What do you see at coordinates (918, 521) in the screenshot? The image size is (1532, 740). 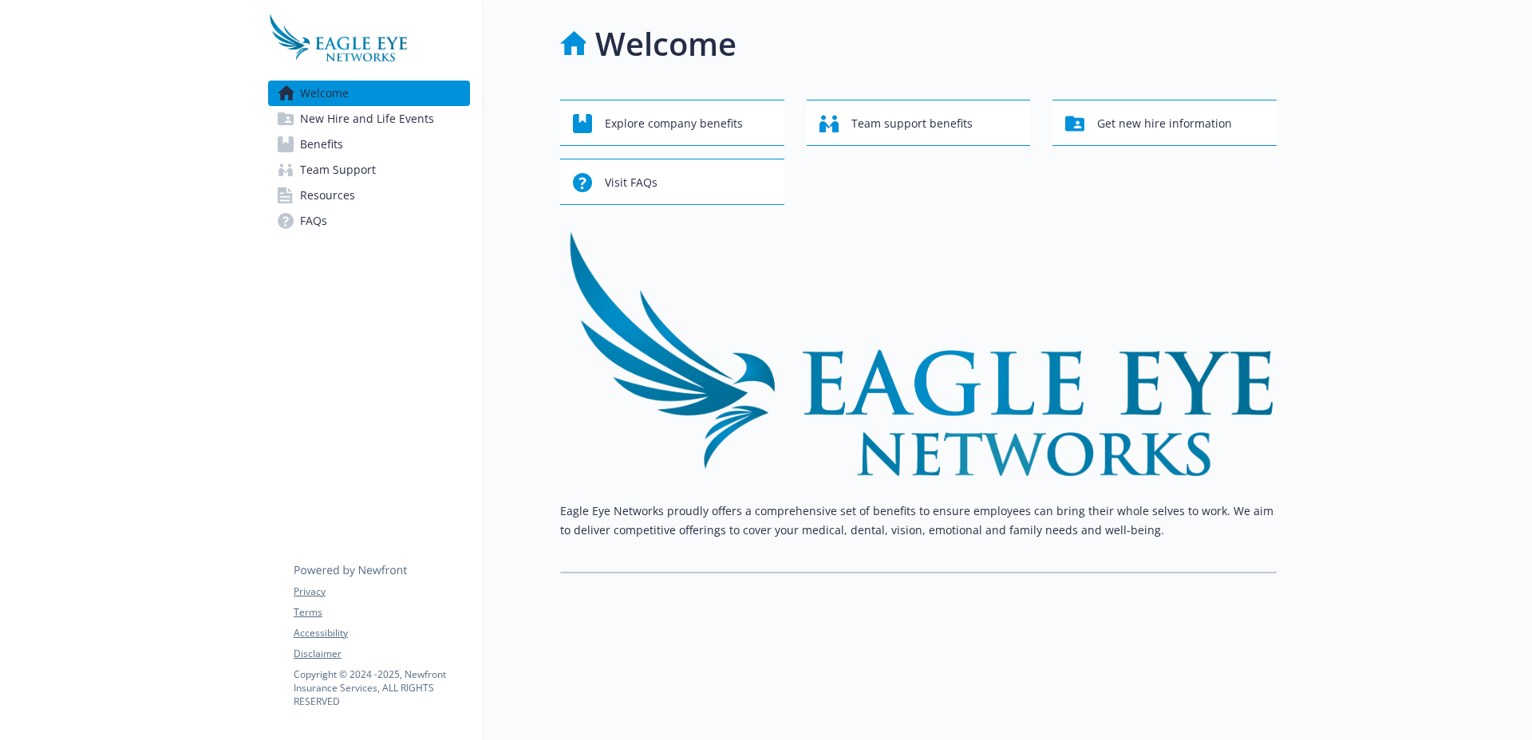 I see `p: Eagle Eye Networks proudly offers a comprehensive set of benefits to ensure employees can bring t...` at bounding box center [918, 521].